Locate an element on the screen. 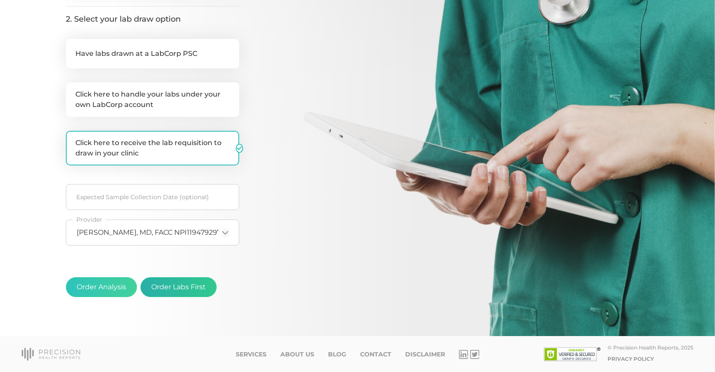  button: Order Analysis is located at coordinates (101, 287).